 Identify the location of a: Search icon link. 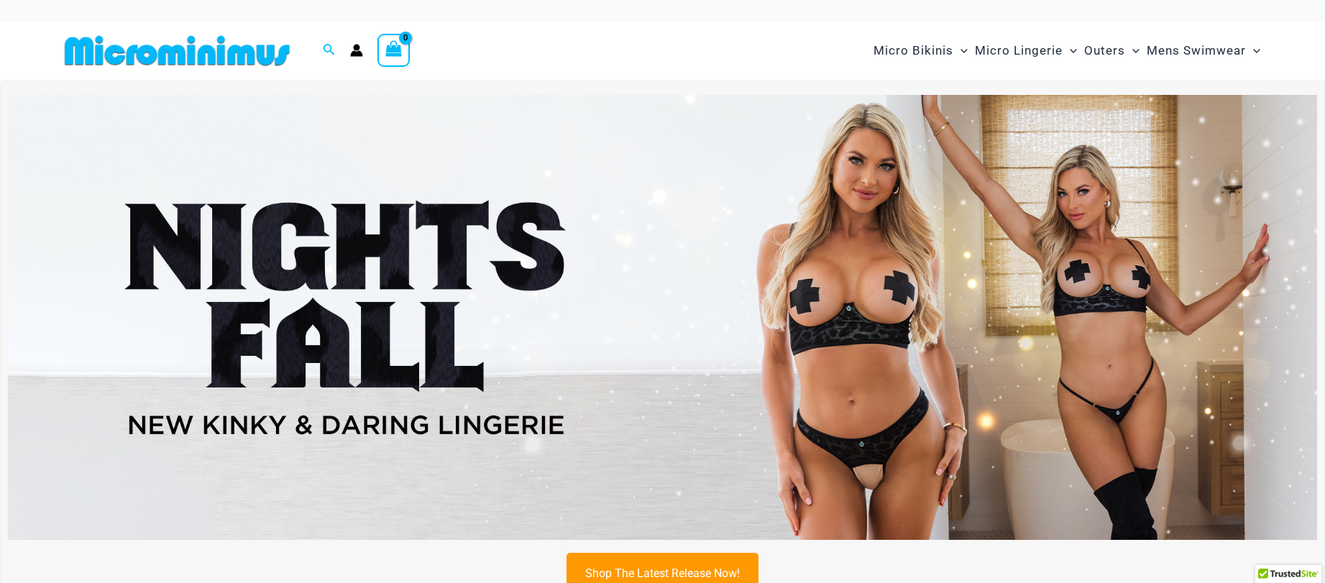
(329, 50).